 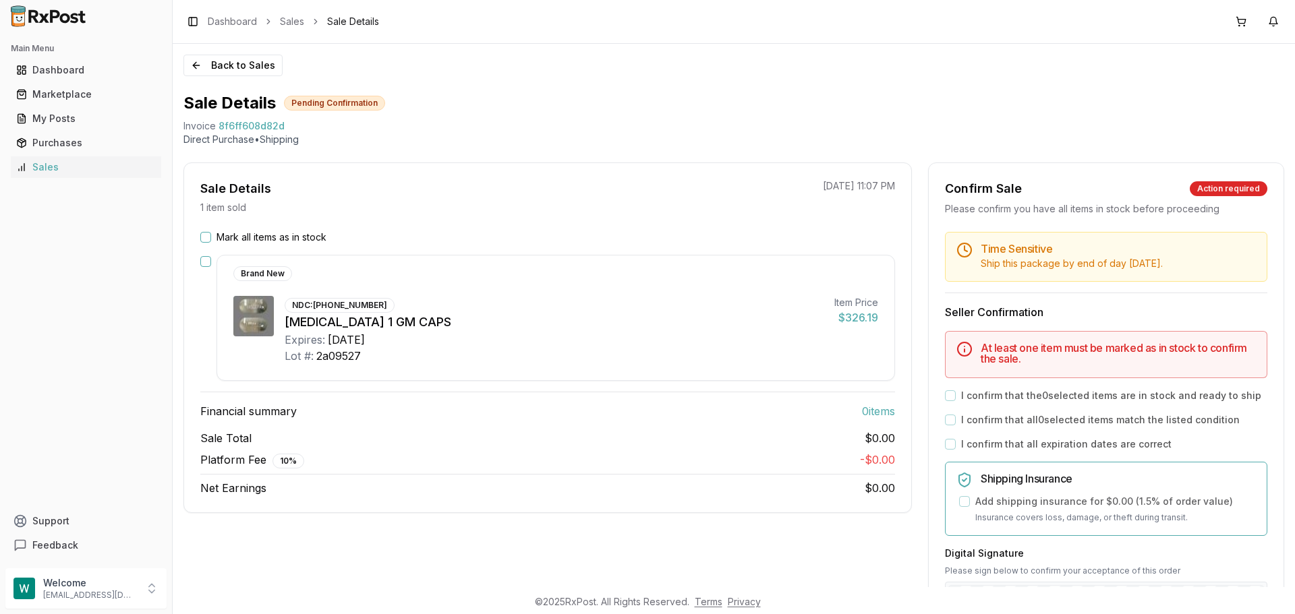 What do you see at coordinates (339, 356) in the screenshot?
I see `div: 2a09527` at bounding box center [339, 356].